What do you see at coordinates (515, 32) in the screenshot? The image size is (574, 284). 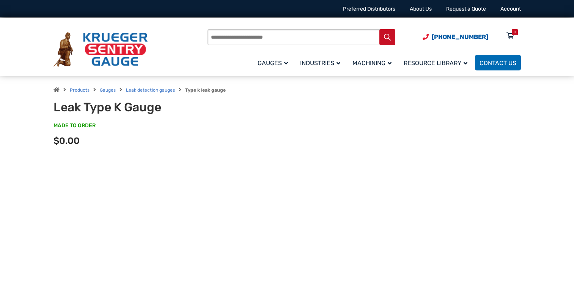 I see `div: 0` at bounding box center [515, 32].